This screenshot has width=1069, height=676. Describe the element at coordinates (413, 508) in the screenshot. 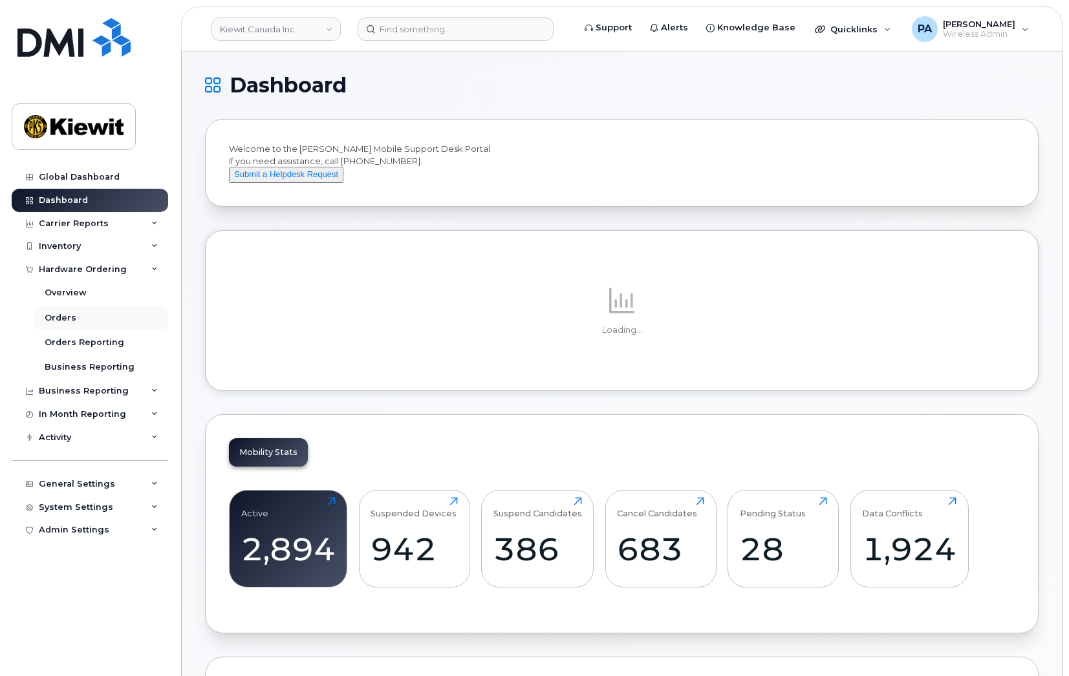

I see `div: Suspended Devices` at that location.